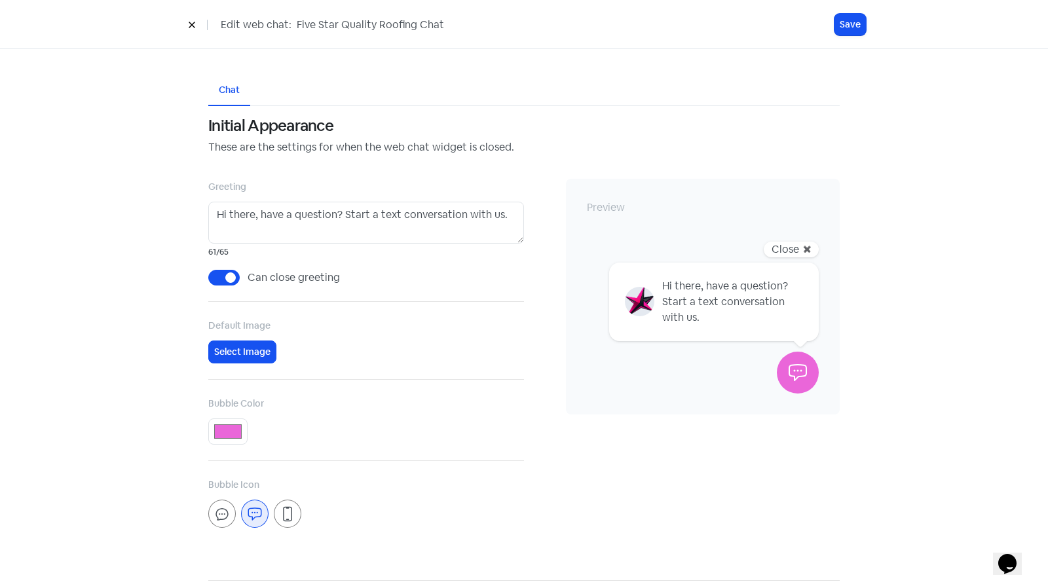  I want to click on label: Default Image, so click(239, 325).